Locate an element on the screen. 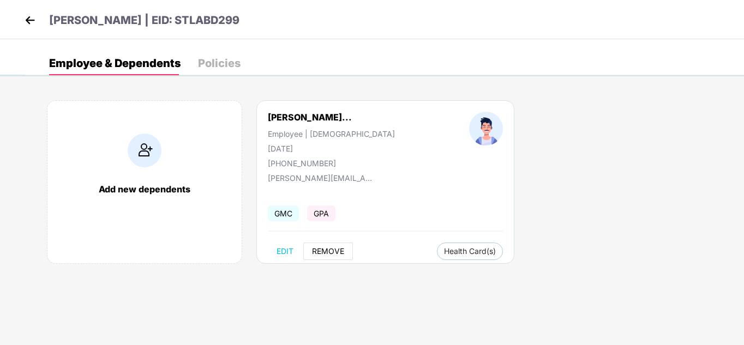 The width and height of the screenshot is (744, 345). button: EDIT is located at coordinates (285, 251).